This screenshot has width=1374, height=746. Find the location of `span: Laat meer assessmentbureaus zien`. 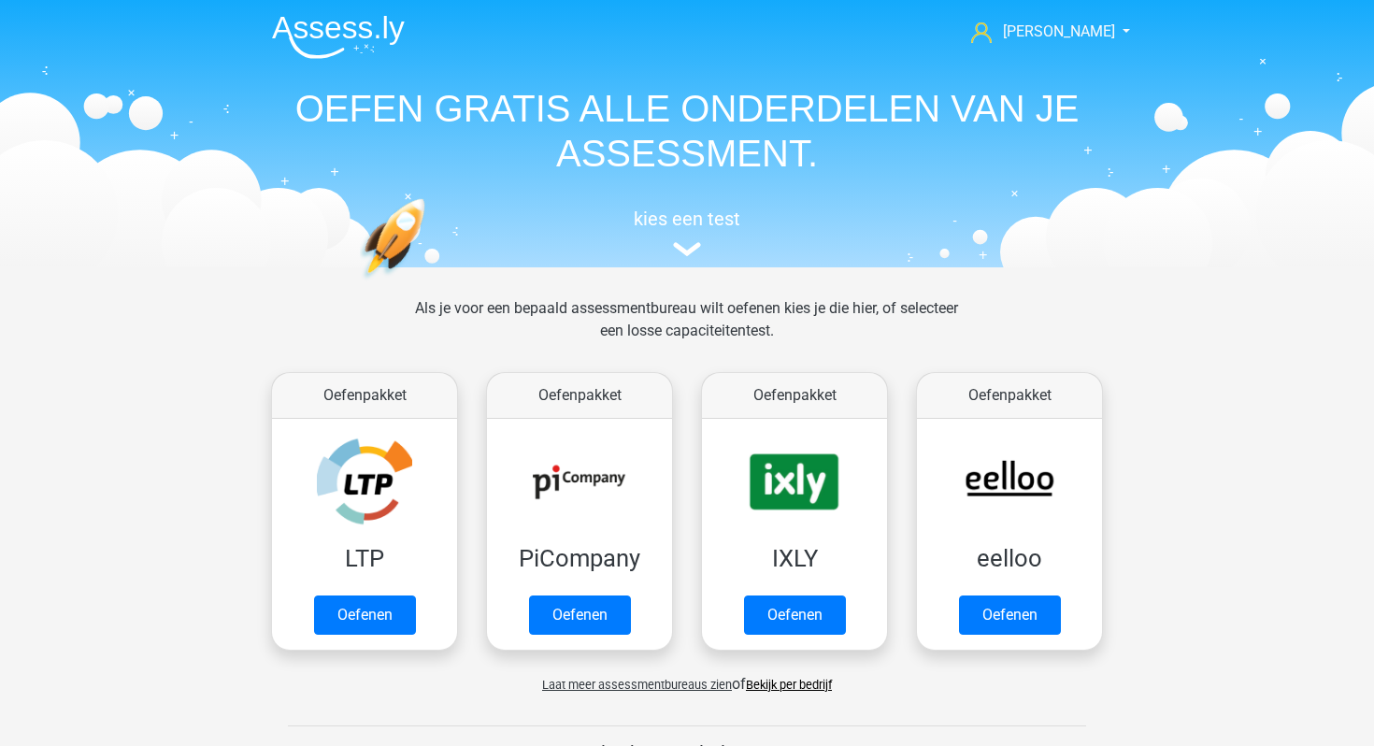

span: Laat meer assessmentbureaus zien is located at coordinates (637, 684).